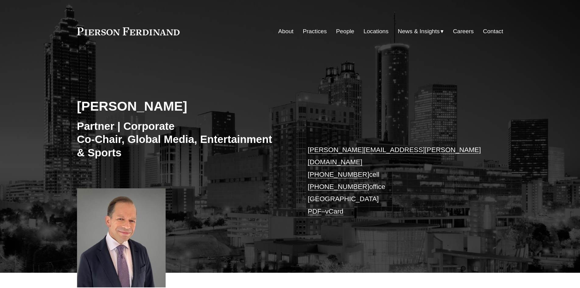  What do you see at coordinates (464, 31) in the screenshot?
I see `a: Careers` at bounding box center [464, 31].